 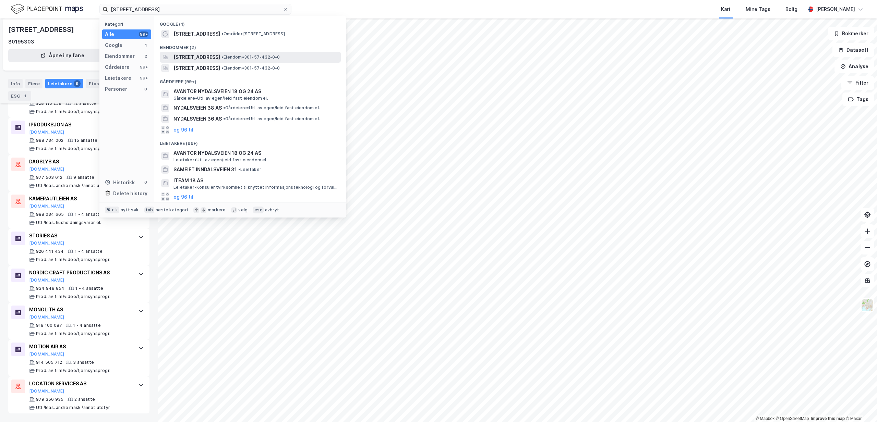 I want to click on span: Leietaker, so click(x=250, y=170).